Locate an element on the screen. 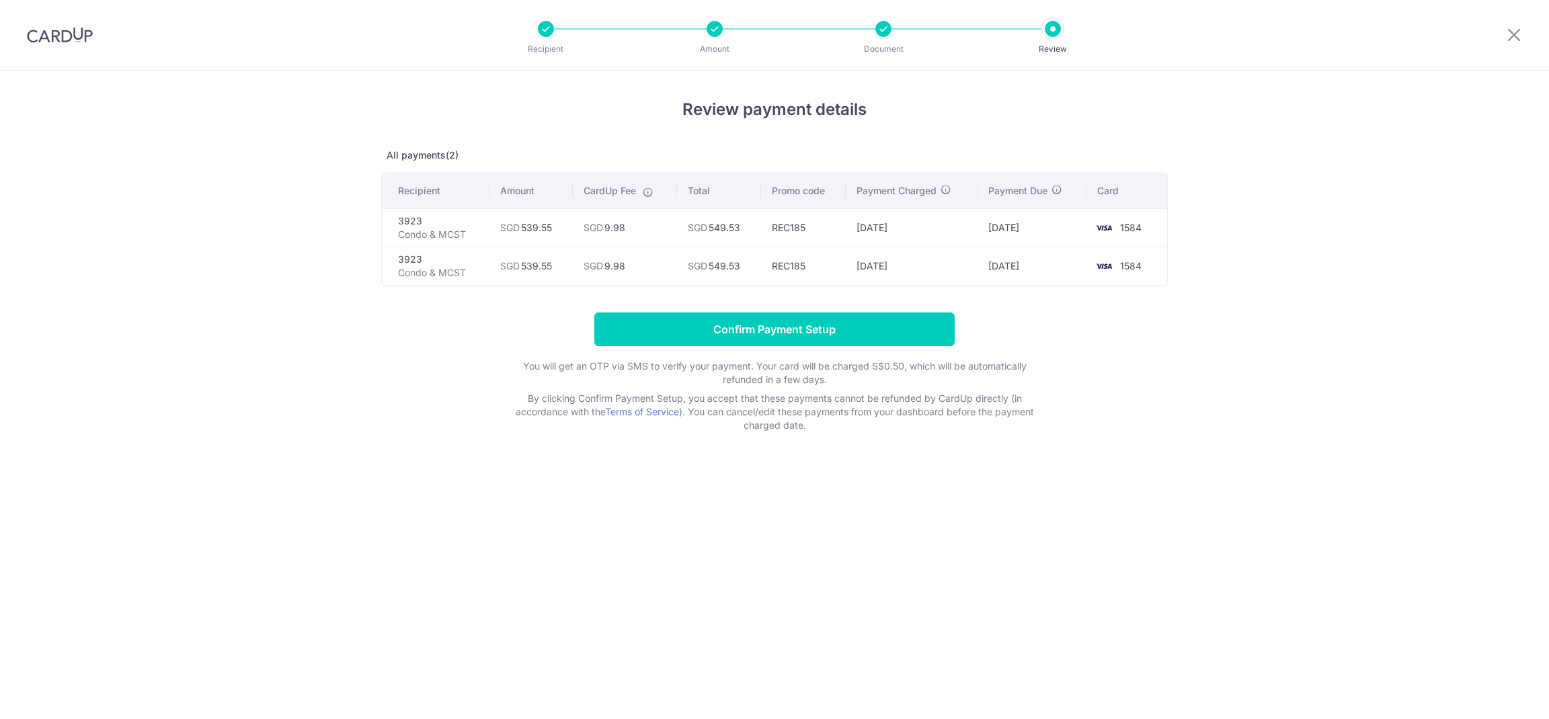 Image resolution: width=1549 pixels, height=719 pixels. p: All payments(2) is located at coordinates (775, 155).